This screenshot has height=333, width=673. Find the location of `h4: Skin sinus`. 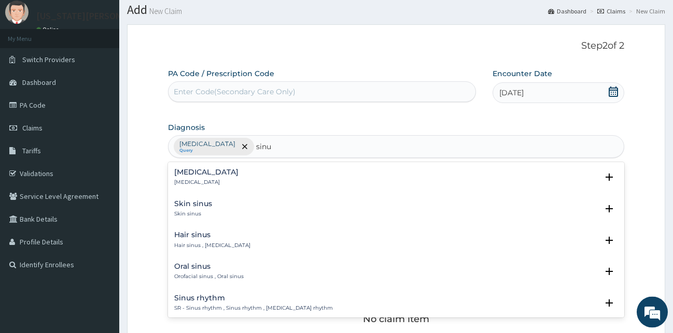

h4: Skin sinus is located at coordinates (193, 204).